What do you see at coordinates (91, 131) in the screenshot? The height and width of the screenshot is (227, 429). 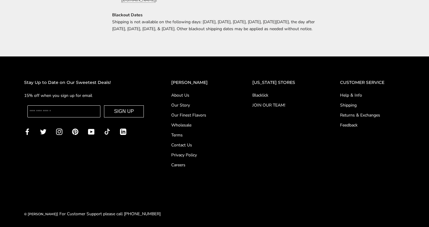 I see `a: YouTube` at bounding box center [91, 131].